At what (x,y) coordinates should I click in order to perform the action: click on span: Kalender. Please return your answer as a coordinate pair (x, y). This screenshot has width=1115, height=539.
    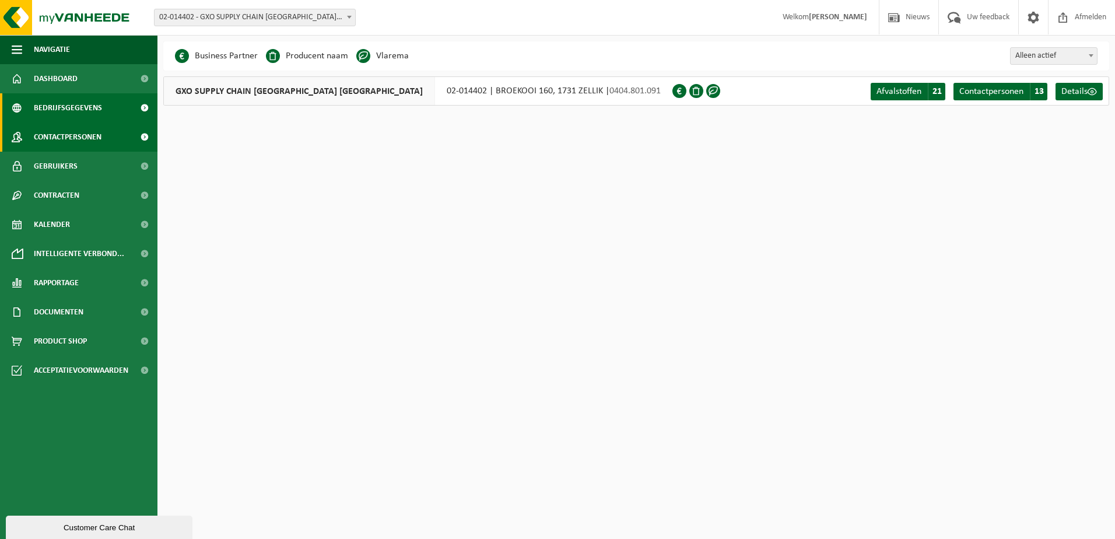
    Looking at the image, I should click on (52, 225).